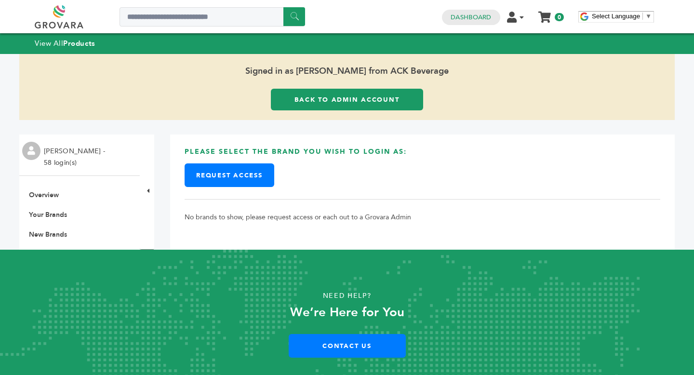 The width and height of the screenshot is (694, 375). Describe the element at coordinates (347, 296) in the screenshot. I see `p: Need Help?` at that location.